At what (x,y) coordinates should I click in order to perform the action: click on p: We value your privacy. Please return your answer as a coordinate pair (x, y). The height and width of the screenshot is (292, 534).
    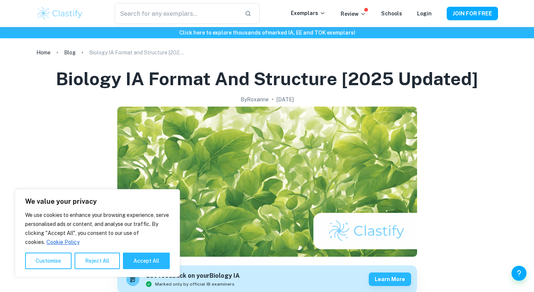
    Looking at the image, I should click on (98, 201).